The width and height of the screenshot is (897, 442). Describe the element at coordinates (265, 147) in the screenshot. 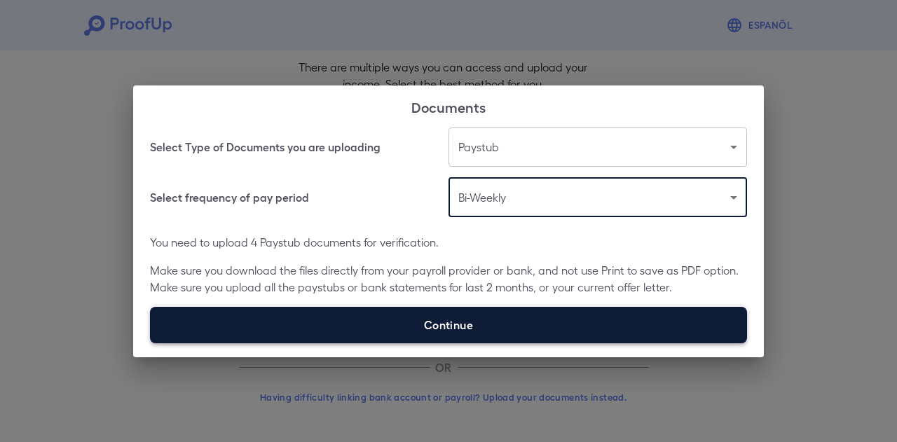

I see `h6: Select Type of Documents you are uploading` at that location.